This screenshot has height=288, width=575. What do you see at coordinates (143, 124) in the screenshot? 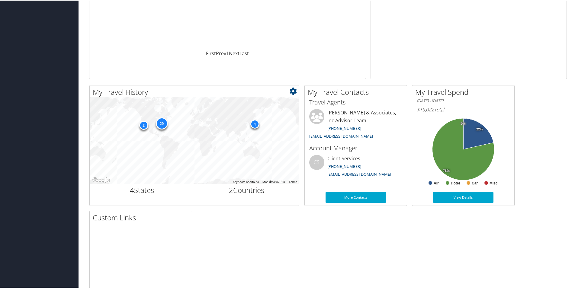
I see `div: 2` at bounding box center [143, 124].